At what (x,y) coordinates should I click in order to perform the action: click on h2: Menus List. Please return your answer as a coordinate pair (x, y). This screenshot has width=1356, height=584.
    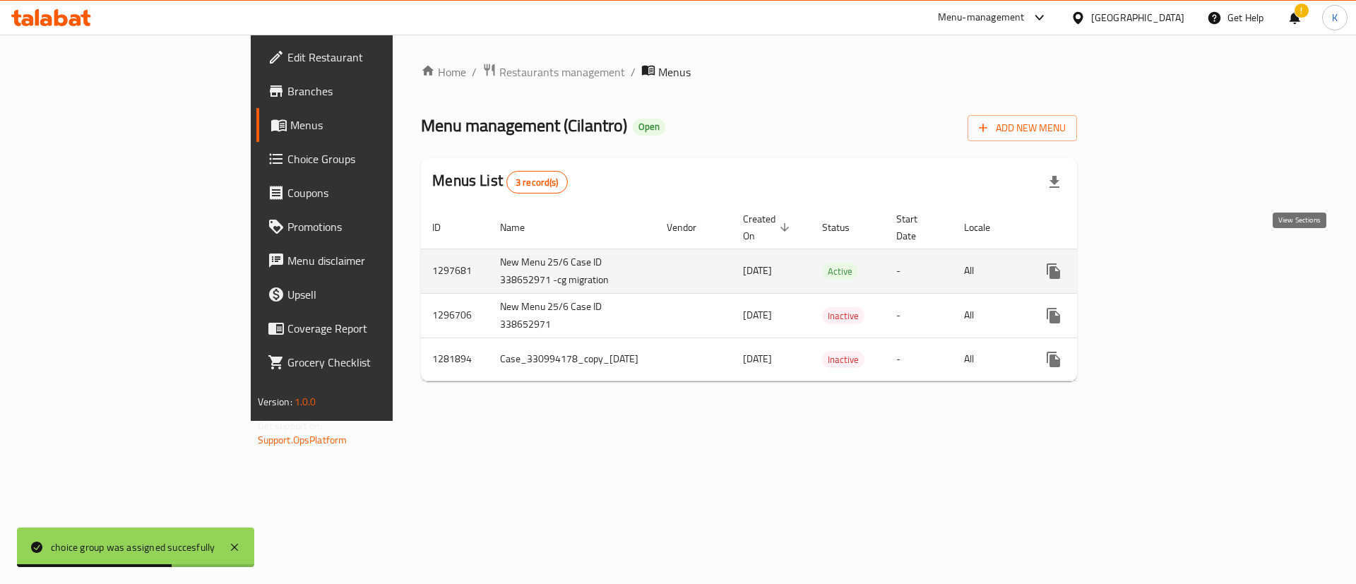
    Looking at the image, I should click on (499, 181).